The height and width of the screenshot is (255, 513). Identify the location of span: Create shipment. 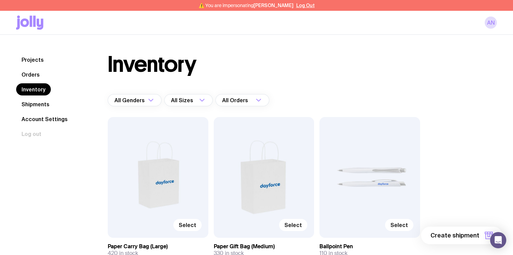
(455, 235).